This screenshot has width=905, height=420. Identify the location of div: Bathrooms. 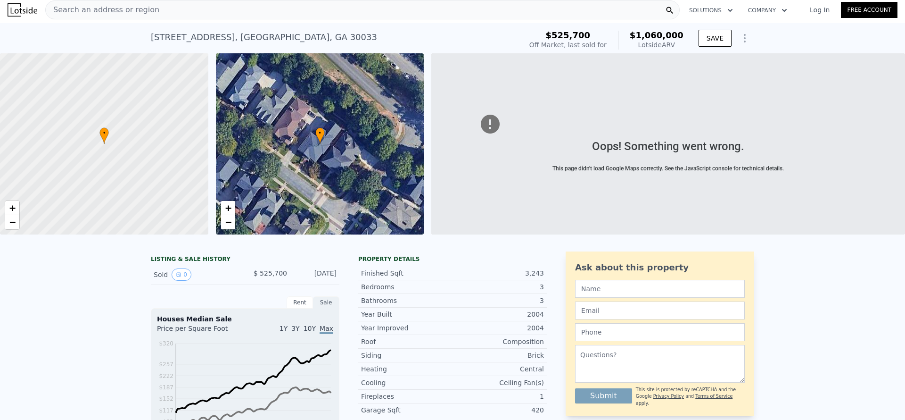
(407, 300).